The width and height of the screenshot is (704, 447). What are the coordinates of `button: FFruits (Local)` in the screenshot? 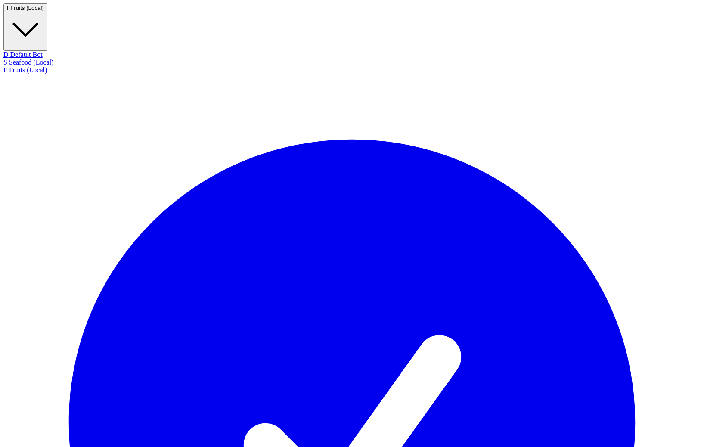 It's located at (25, 27).